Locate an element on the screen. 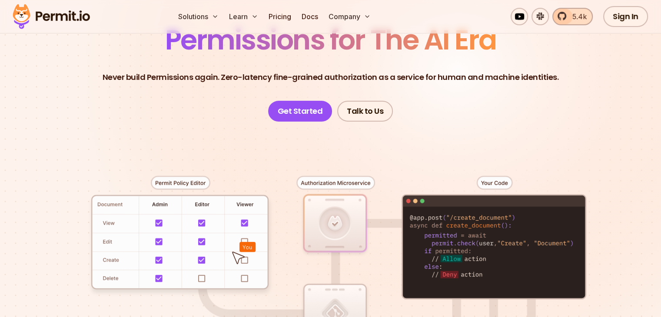 The image size is (661, 317). img: Permit logo is located at coordinates (51, 17).